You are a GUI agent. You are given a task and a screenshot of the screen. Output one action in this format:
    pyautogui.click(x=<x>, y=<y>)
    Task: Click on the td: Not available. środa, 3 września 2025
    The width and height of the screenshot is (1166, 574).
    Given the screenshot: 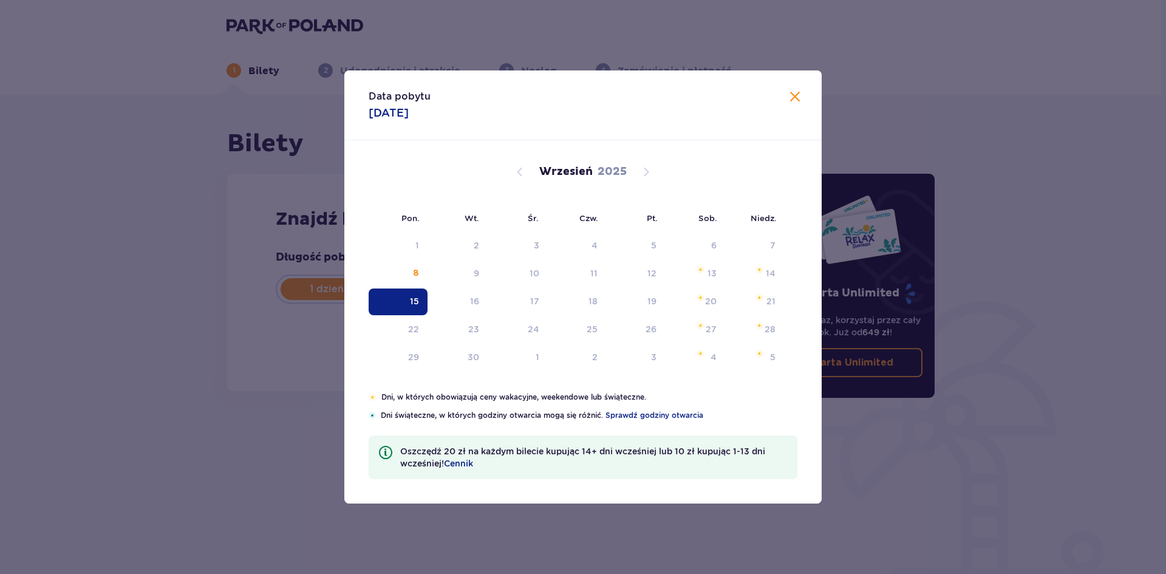 What is the action you would take?
    pyautogui.click(x=517, y=246)
    